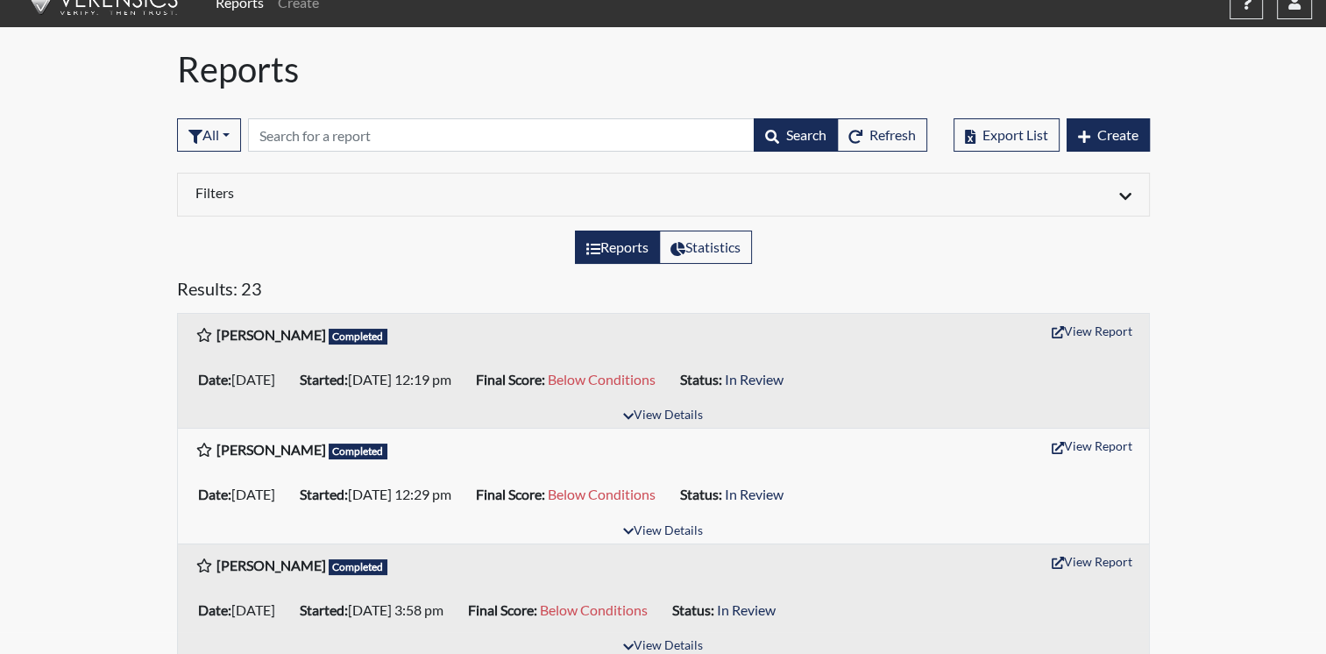 The image size is (1326, 654). I want to click on h5: Results: 23, so click(663, 292).